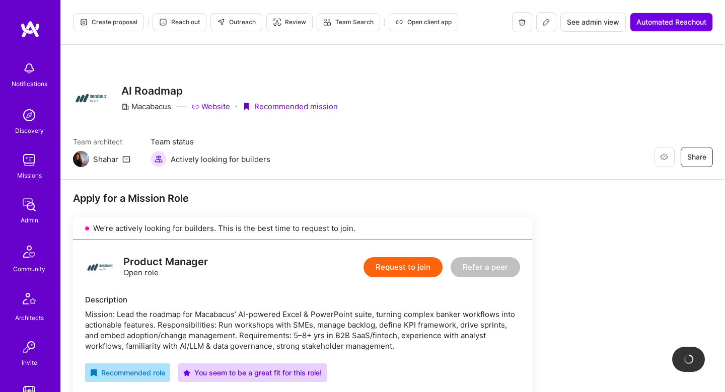  What do you see at coordinates (146, 106) in the screenshot?
I see `div: Macabacus` at bounding box center [146, 106].